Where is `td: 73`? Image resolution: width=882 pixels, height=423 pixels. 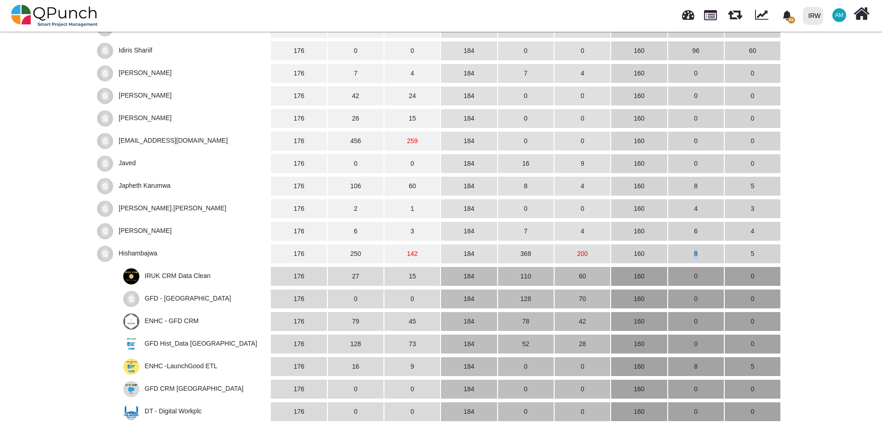 td: 73 is located at coordinates (412, 343).